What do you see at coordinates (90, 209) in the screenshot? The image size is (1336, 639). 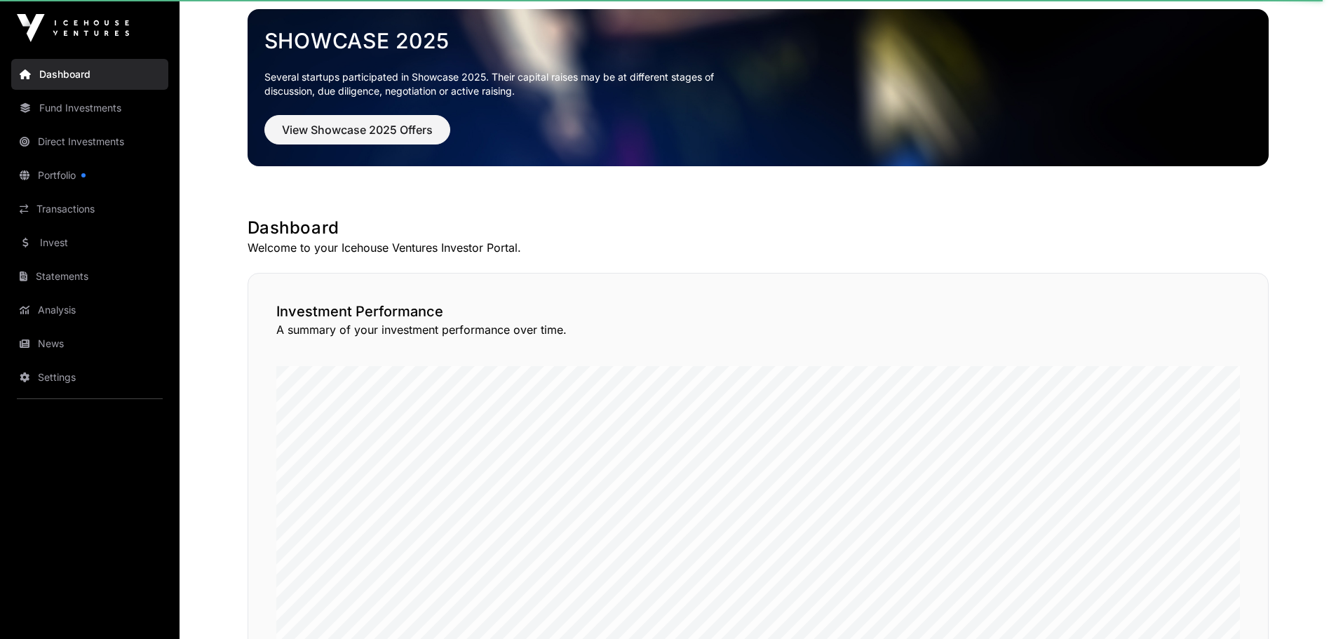 I see `a: Transactions` at bounding box center [90, 209].